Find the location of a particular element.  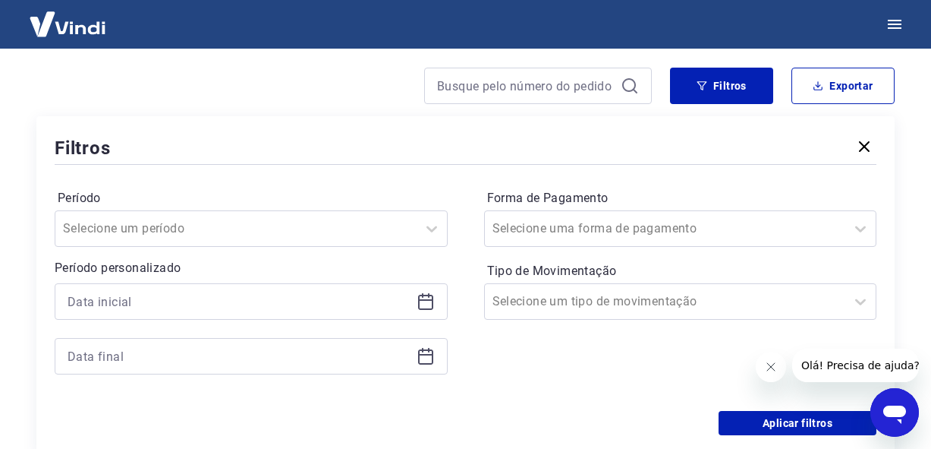

input: Data inicial is located at coordinates (239, 301).